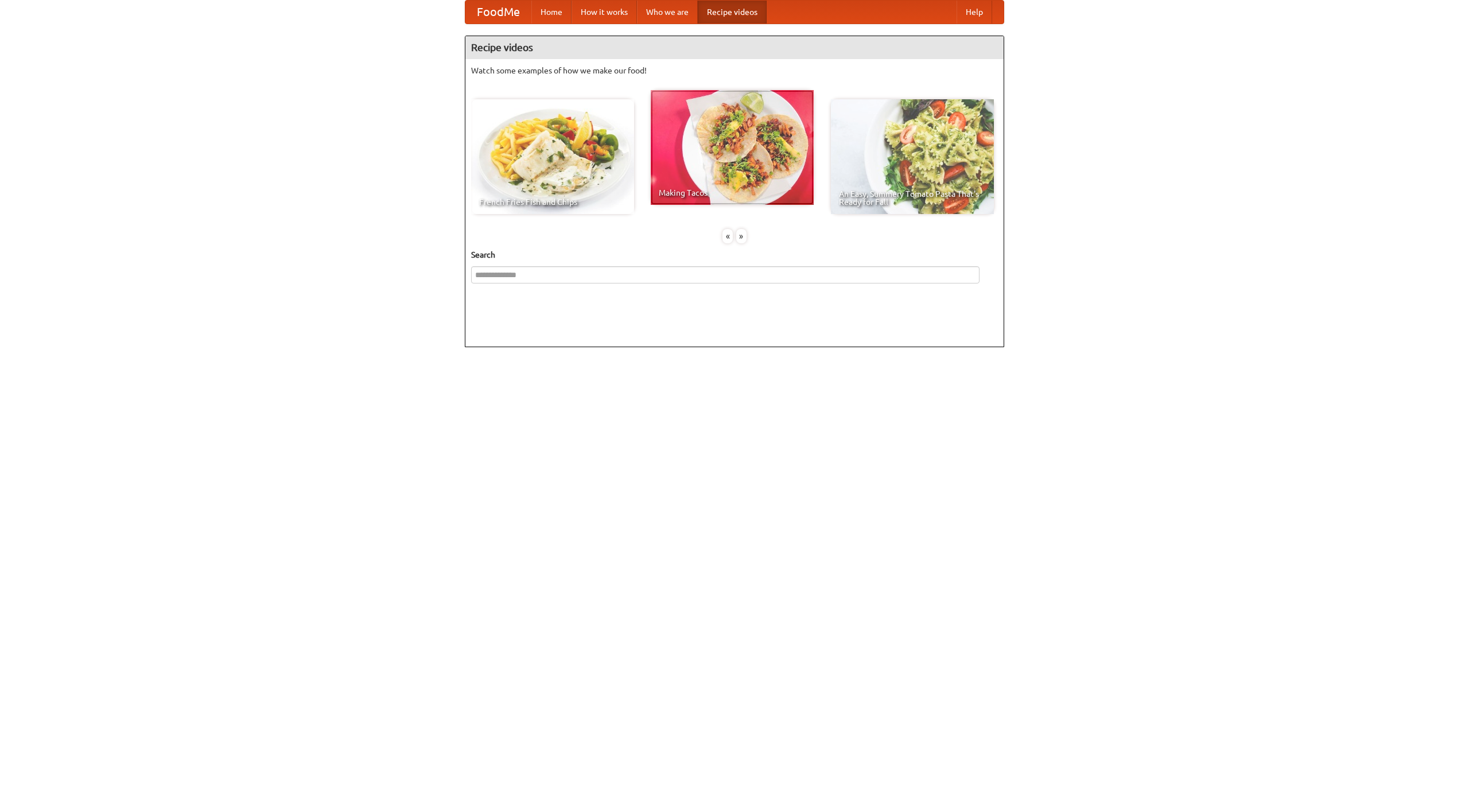 This screenshot has height=812, width=1469. Describe the element at coordinates (732, 147) in the screenshot. I see `a: Making Tacos` at that location.